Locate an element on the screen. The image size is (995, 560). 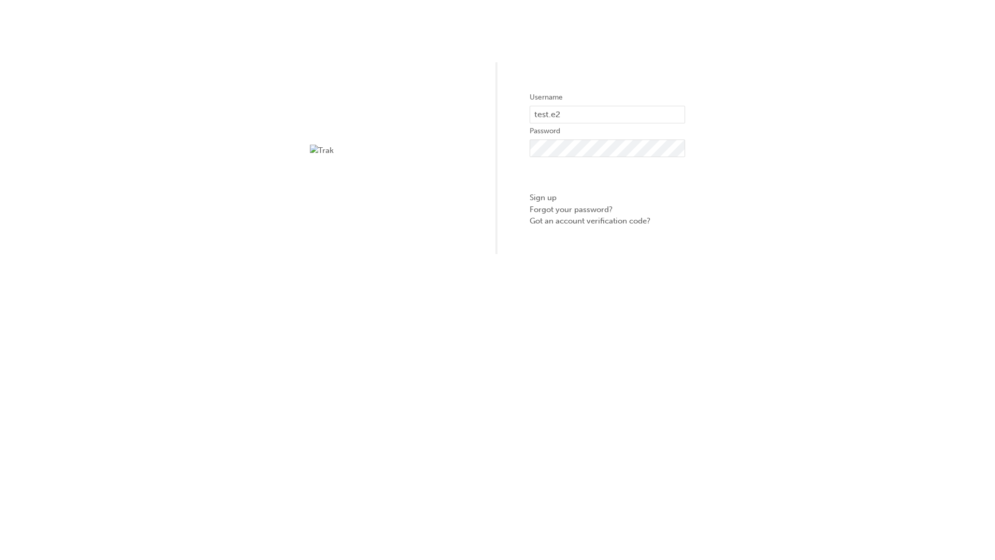
a: Sign up is located at coordinates (608, 198).